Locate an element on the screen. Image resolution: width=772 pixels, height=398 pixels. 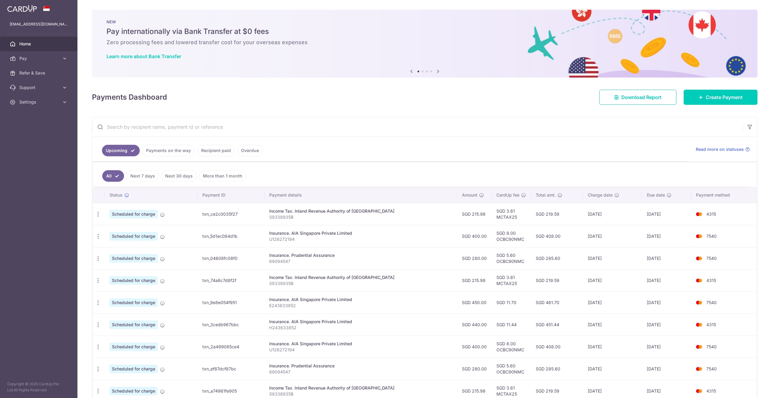
a: Create Payment is located at coordinates (721, 97).